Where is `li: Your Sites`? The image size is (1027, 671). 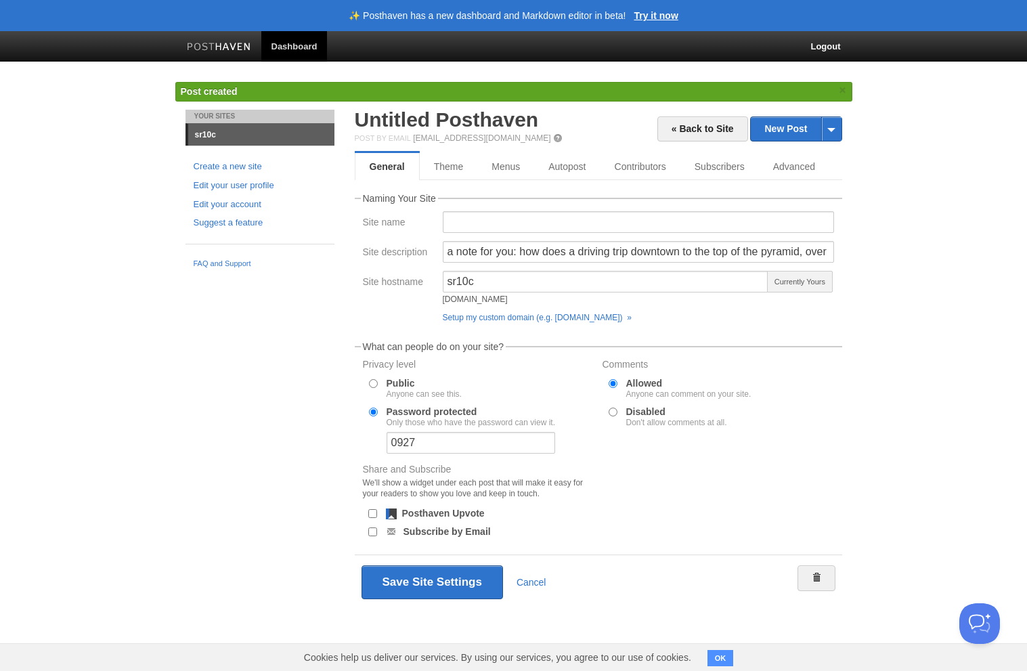 li: Your Sites is located at coordinates (260, 116).